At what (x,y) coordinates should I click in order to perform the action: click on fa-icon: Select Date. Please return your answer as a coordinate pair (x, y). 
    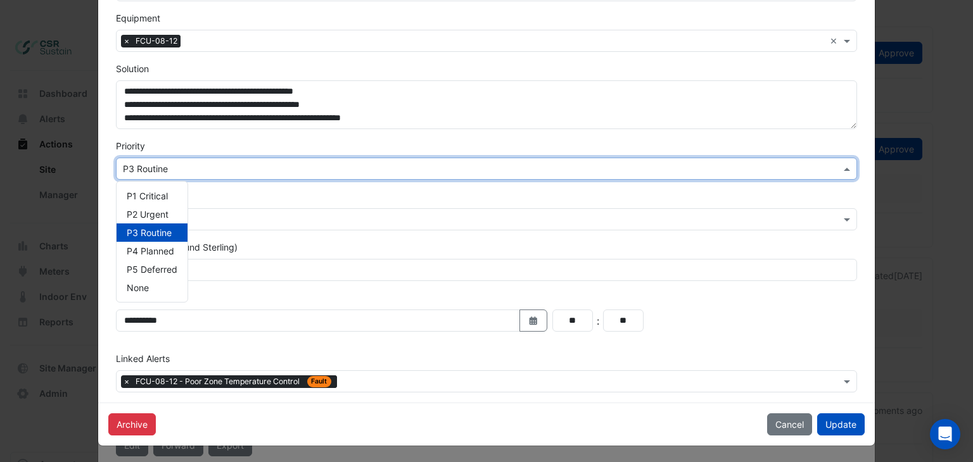
    Looking at the image, I should click on (533, 320).